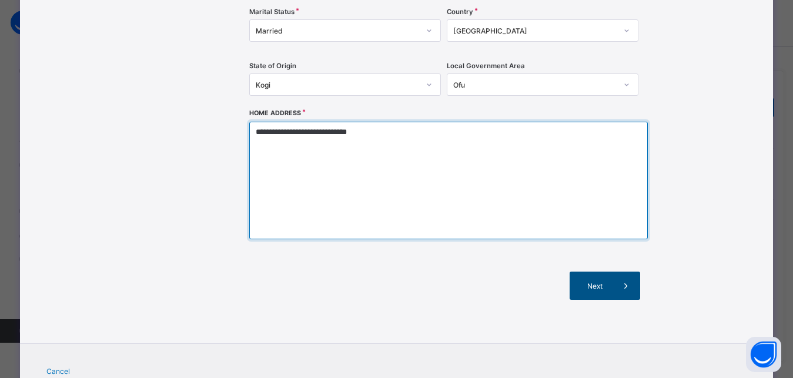  Describe the element at coordinates (459, 12) in the screenshot. I see `span: Country` at that location.